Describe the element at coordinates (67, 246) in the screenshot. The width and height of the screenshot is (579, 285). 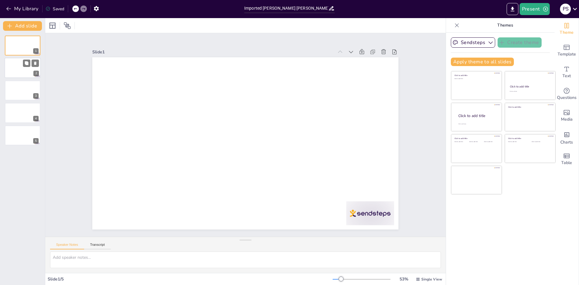
I see `button: Speaker Notes` at that location.